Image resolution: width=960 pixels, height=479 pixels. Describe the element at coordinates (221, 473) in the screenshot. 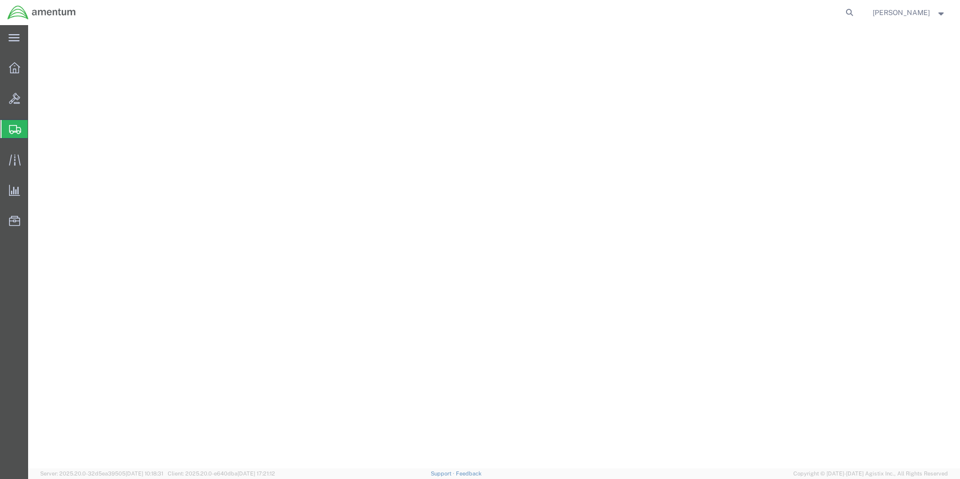

I see `span: Client: 2025.20.0-e640dba` at that location.